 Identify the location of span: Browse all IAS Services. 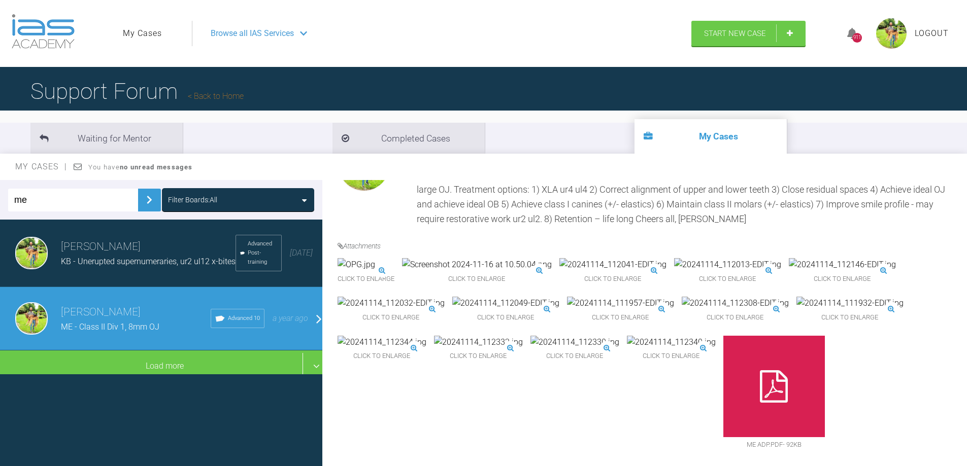
(252, 33).